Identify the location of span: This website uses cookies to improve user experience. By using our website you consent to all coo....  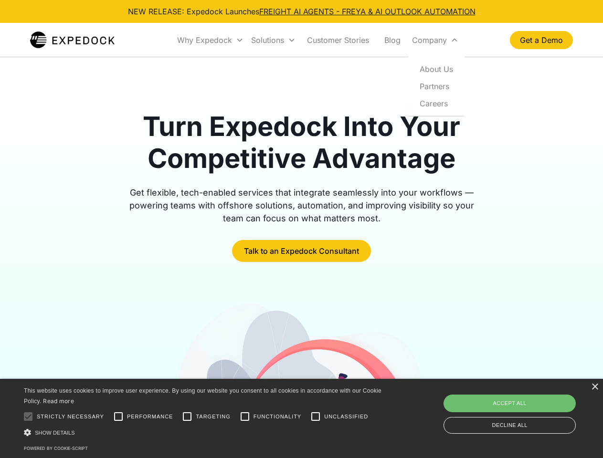
(202, 396).